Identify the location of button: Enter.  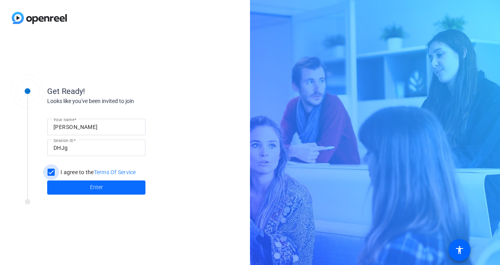
(96, 187).